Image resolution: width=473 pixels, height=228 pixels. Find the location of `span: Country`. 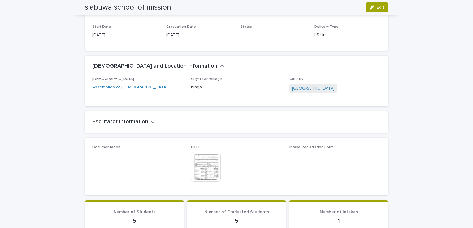

span: Country is located at coordinates (296, 79).